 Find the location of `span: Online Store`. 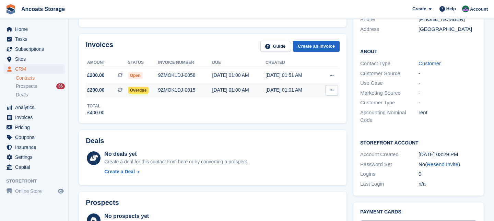

span: Online Store is located at coordinates (36, 191).